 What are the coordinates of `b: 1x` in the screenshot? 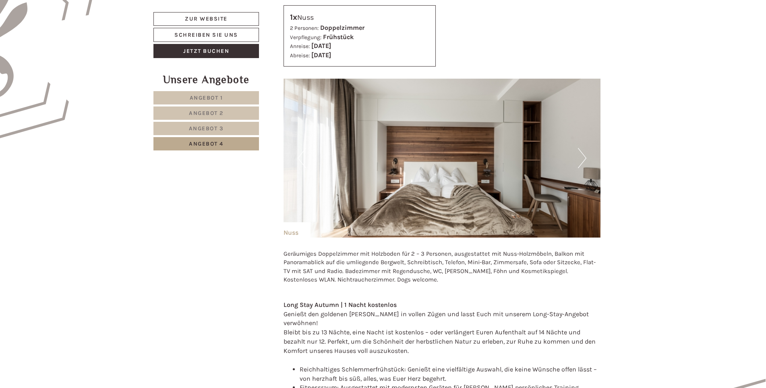 It's located at (294, 17).